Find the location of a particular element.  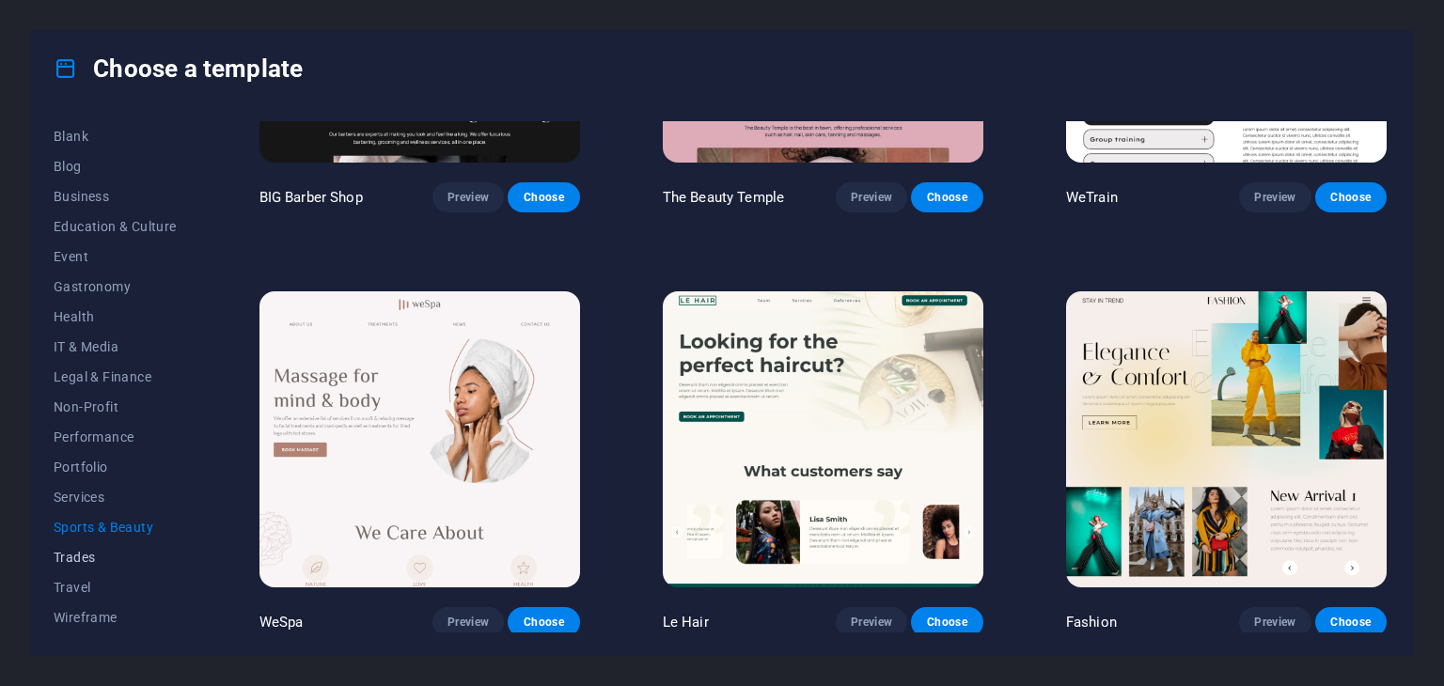

span: Sports & Beauty is located at coordinates (115, 528).